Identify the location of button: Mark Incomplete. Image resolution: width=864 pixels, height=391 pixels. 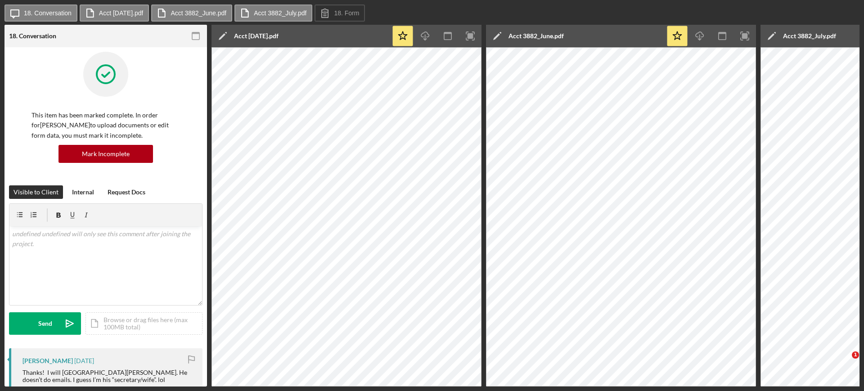
(106, 154).